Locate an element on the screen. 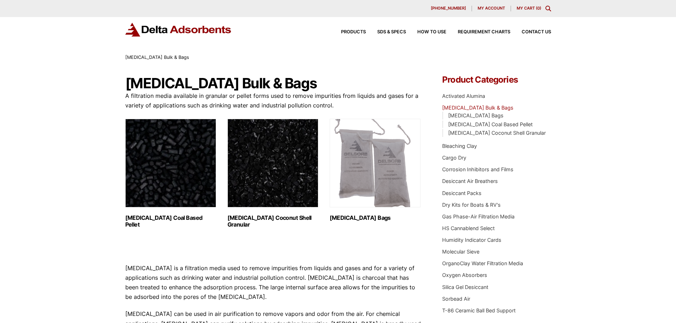 The image size is (676, 323). a: My account is located at coordinates (492, 9).